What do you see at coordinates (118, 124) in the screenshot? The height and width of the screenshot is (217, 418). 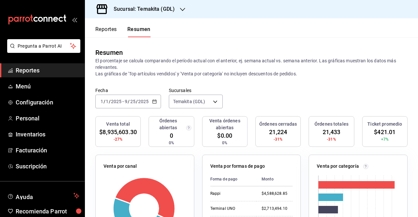 I see `h3: Venta total` at bounding box center [118, 124].